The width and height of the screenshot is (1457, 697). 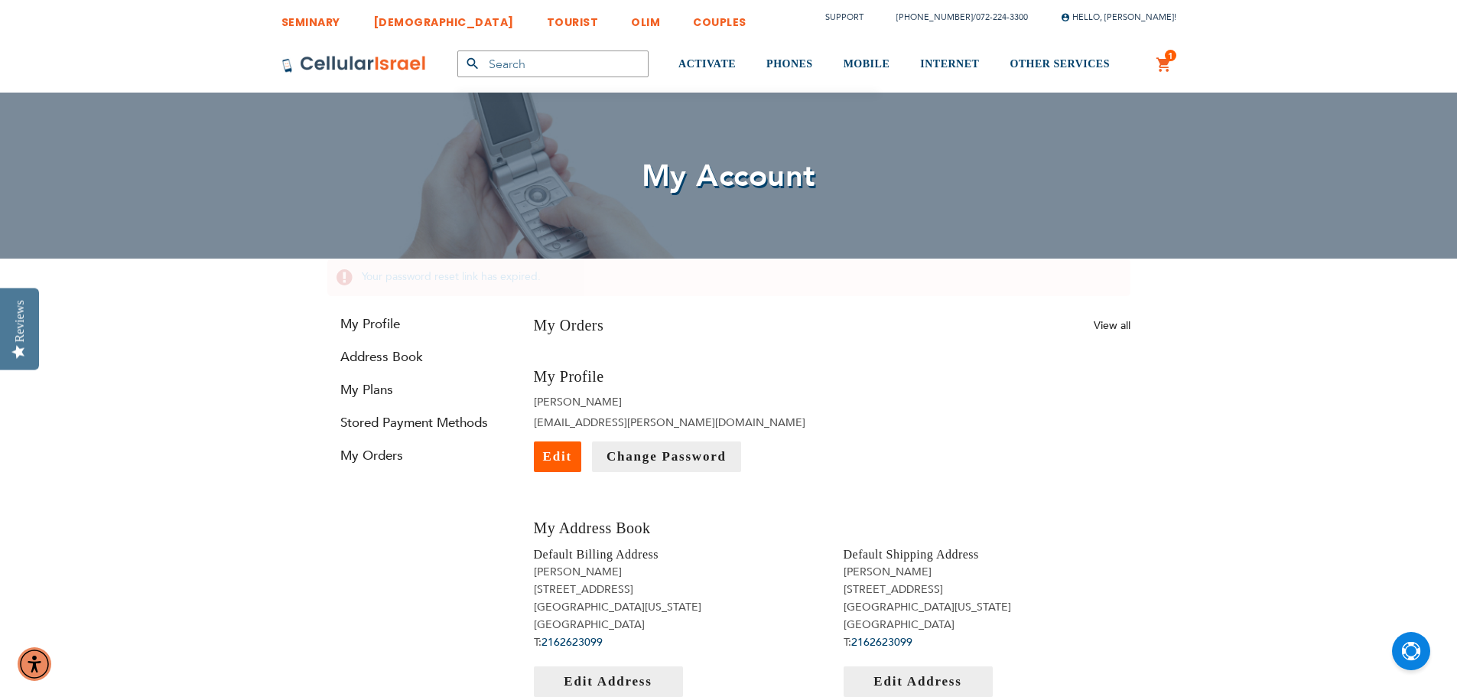 What do you see at coordinates (677, 376) in the screenshot?
I see `h3: My Profile` at bounding box center [677, 376].